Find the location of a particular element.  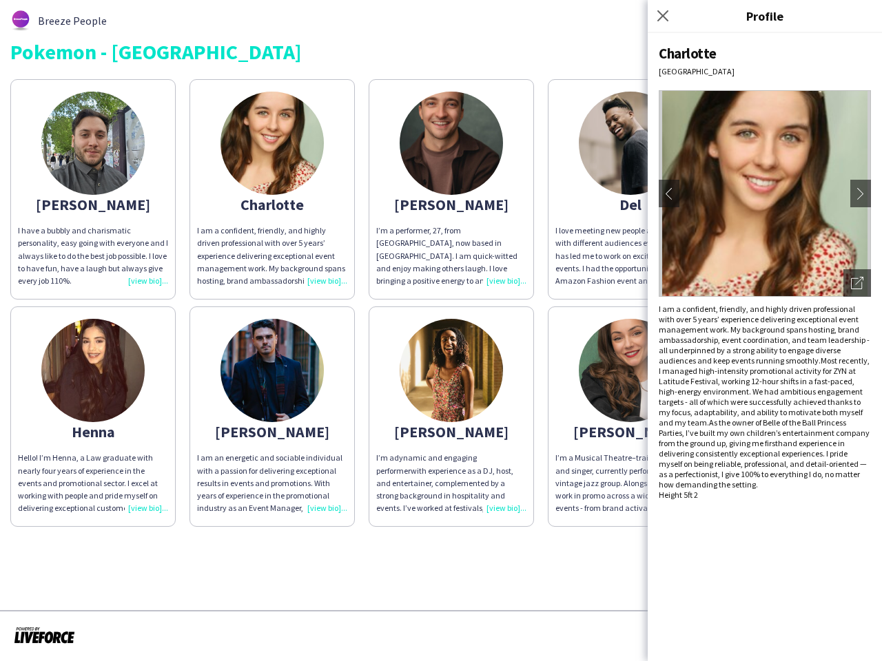

span: I have a bubbly and charismatic personality, easy going with everyone and I always like to do the... is located at coordinates (93, 256).